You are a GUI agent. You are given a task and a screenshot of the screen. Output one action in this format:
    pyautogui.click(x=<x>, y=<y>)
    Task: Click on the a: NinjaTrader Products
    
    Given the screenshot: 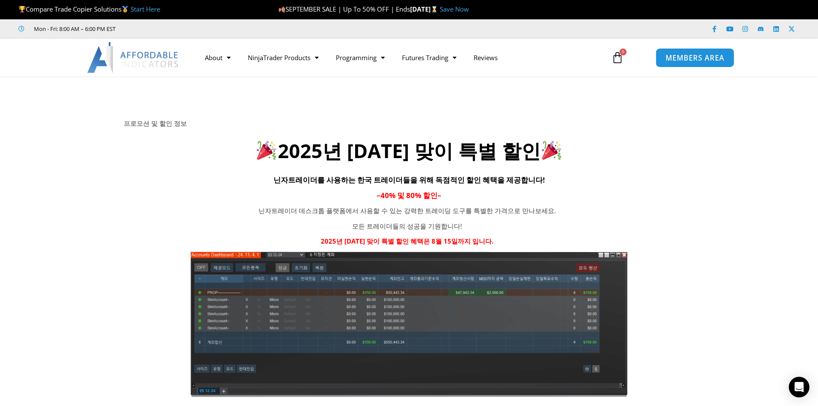 What is the action you would take?
    pyautogui.click(x=283, y=58)
    